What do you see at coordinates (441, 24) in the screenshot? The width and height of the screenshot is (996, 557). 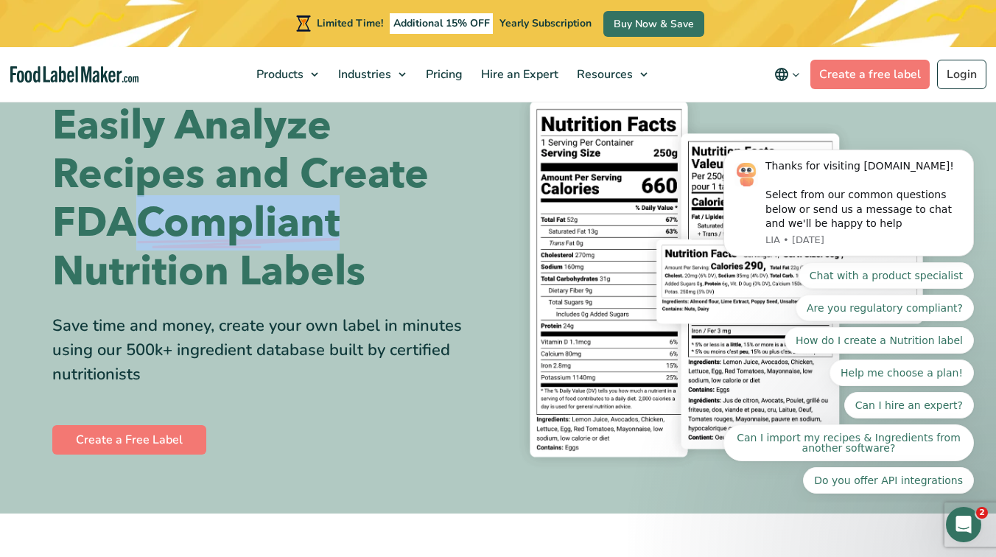 I see `span: Additional 15% OFF` at bounding box center [441, 24].